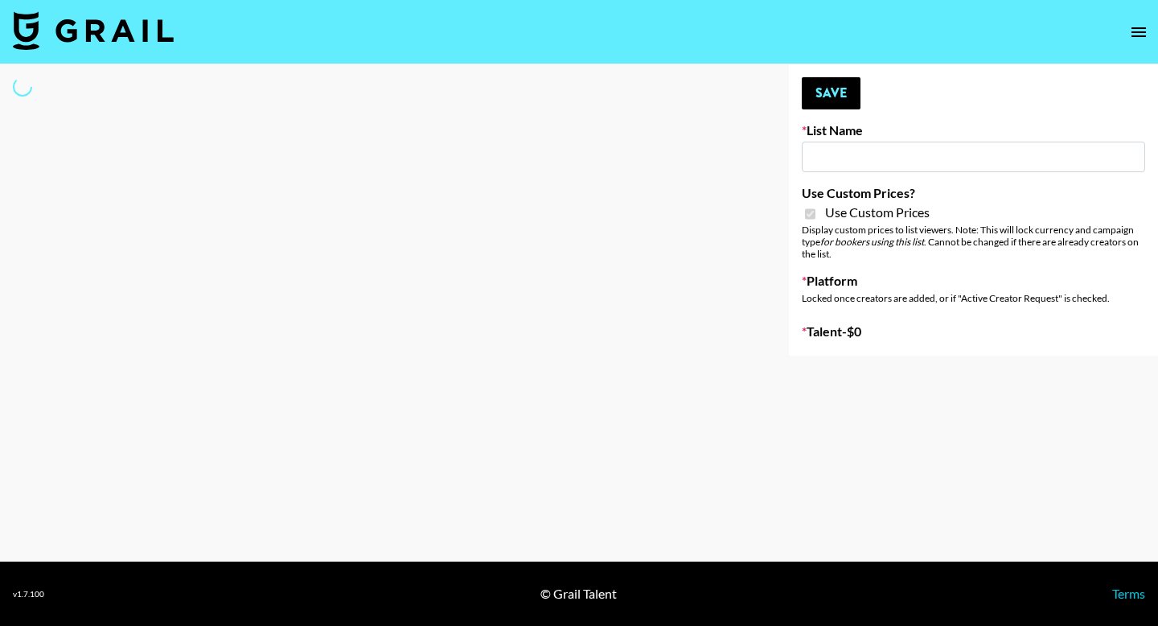 The width and height of the screenshot is (1158, 626). What do you see at coordinates (973, 241) in the screenshot?
I see `div: Display custom prices to list viewers. Note: This will lock currency and campaign type . Cannot b...` at bounding box center [973, 241].